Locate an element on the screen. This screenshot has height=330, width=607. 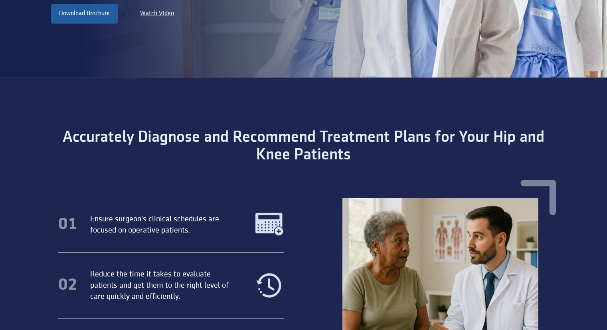
a: Download Brochure is located at coordinates (84, 14).